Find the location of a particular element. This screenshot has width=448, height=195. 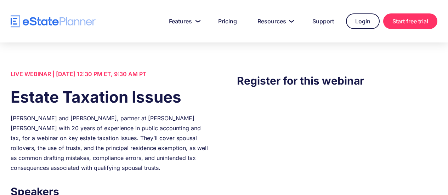

a: Pricing is located at coordinates (227, 21).